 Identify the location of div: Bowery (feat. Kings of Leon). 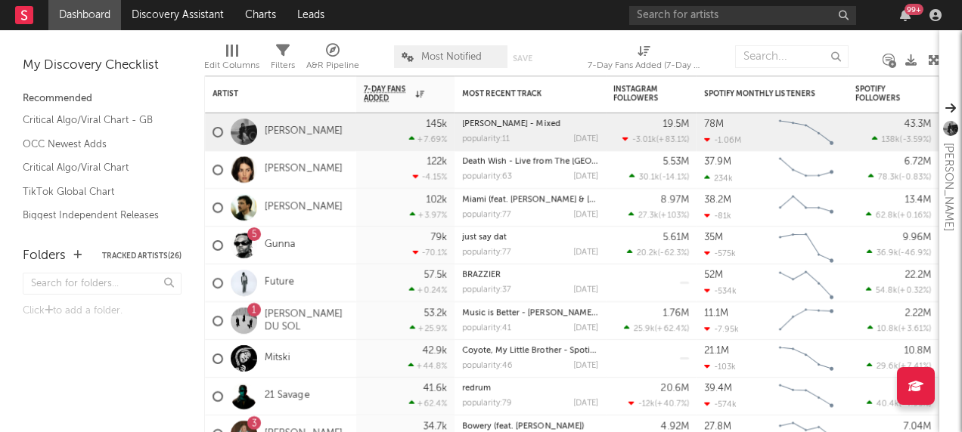
(530, 426).